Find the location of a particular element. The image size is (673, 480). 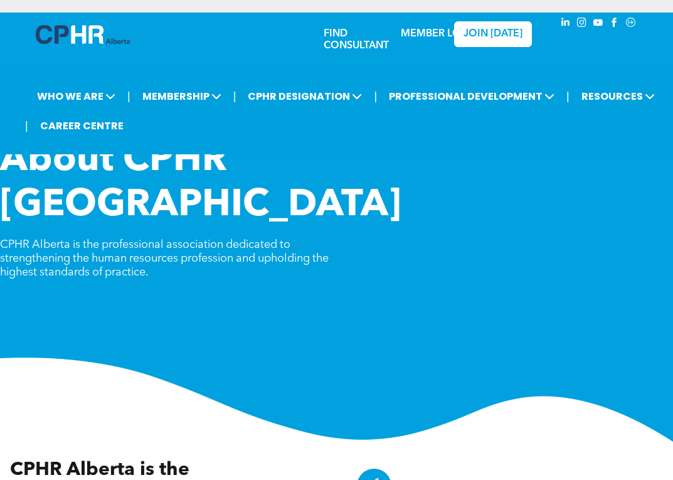

a: MEMBER LOGIN is located at coordinates (440, 34).